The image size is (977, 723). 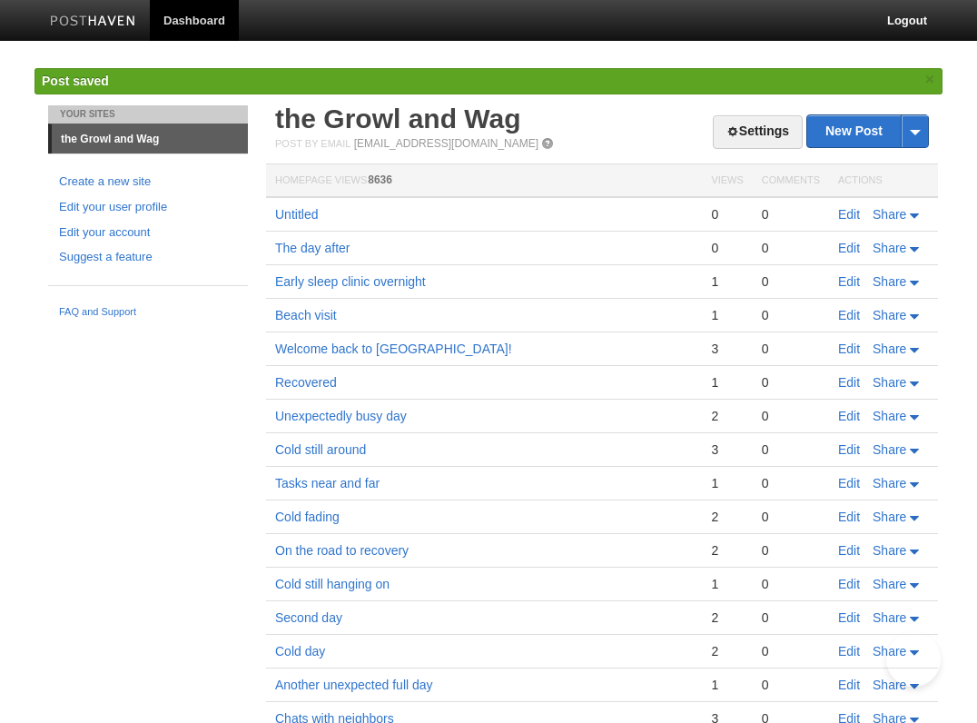 What do you see at coordinates (379, 180) in the screenshot?
I see `span: 8636` at bounding box center [379, 180].